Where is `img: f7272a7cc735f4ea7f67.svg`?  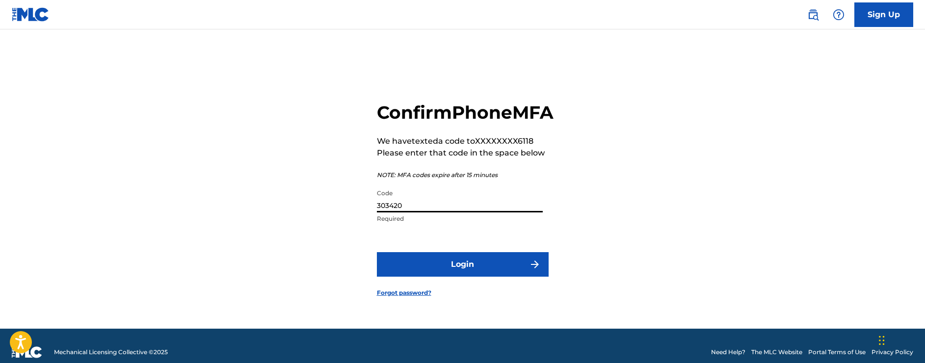
img: f7272a7cc735f4ea7f67.svg is located at coordinates (535, 264).